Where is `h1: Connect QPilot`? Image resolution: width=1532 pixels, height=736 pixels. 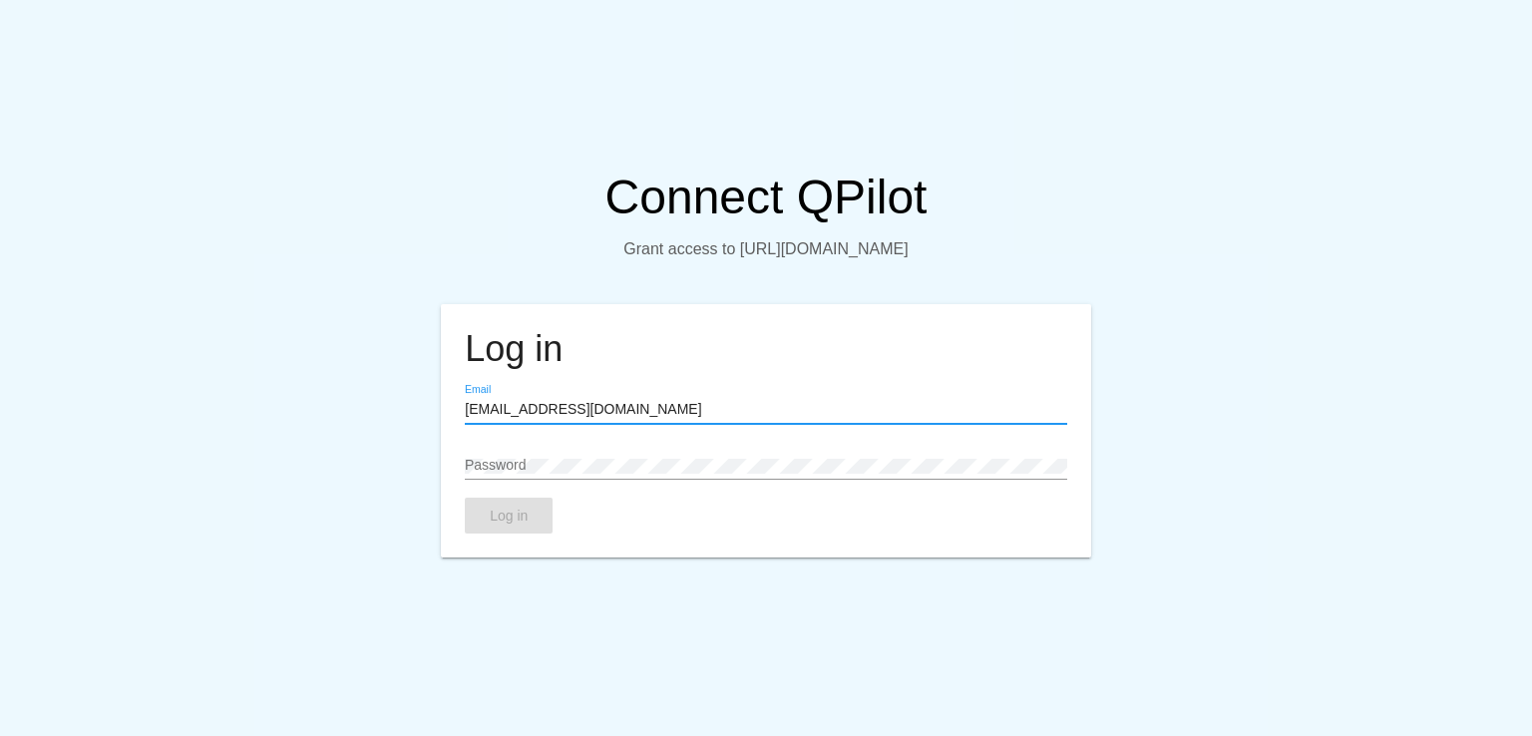 h1: Connect QPilot is located at coordinates (765, 197).